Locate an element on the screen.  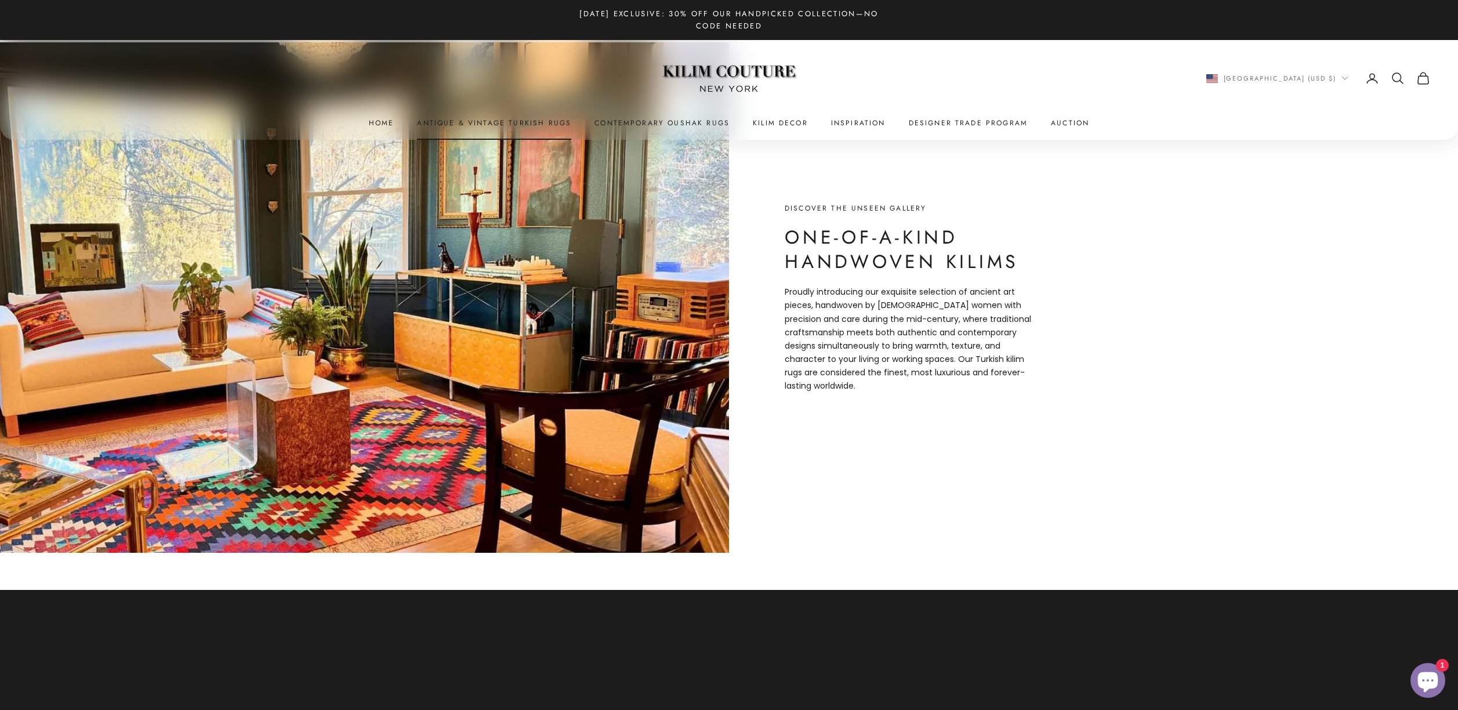
a: Auction is located at coordinates (1070, 123).